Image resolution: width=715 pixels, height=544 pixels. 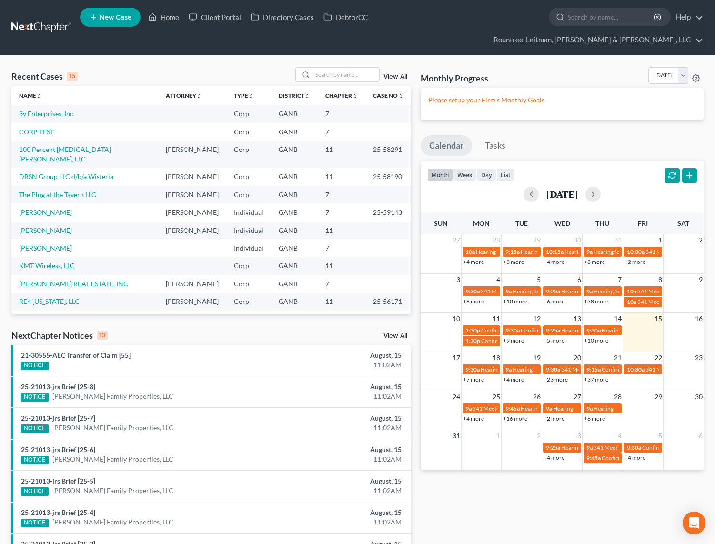 I want to click on span: 16, so click(x=699, y=319).